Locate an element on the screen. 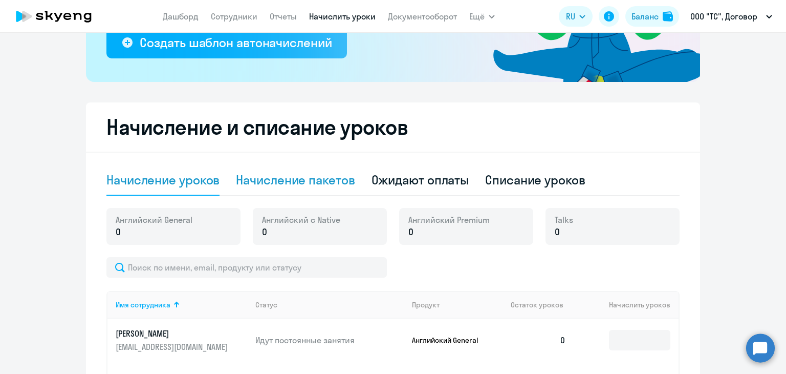 This screenshot has height=374, width=786. div: Создать шаблон автоначислений is located at coordinates (235, 42).